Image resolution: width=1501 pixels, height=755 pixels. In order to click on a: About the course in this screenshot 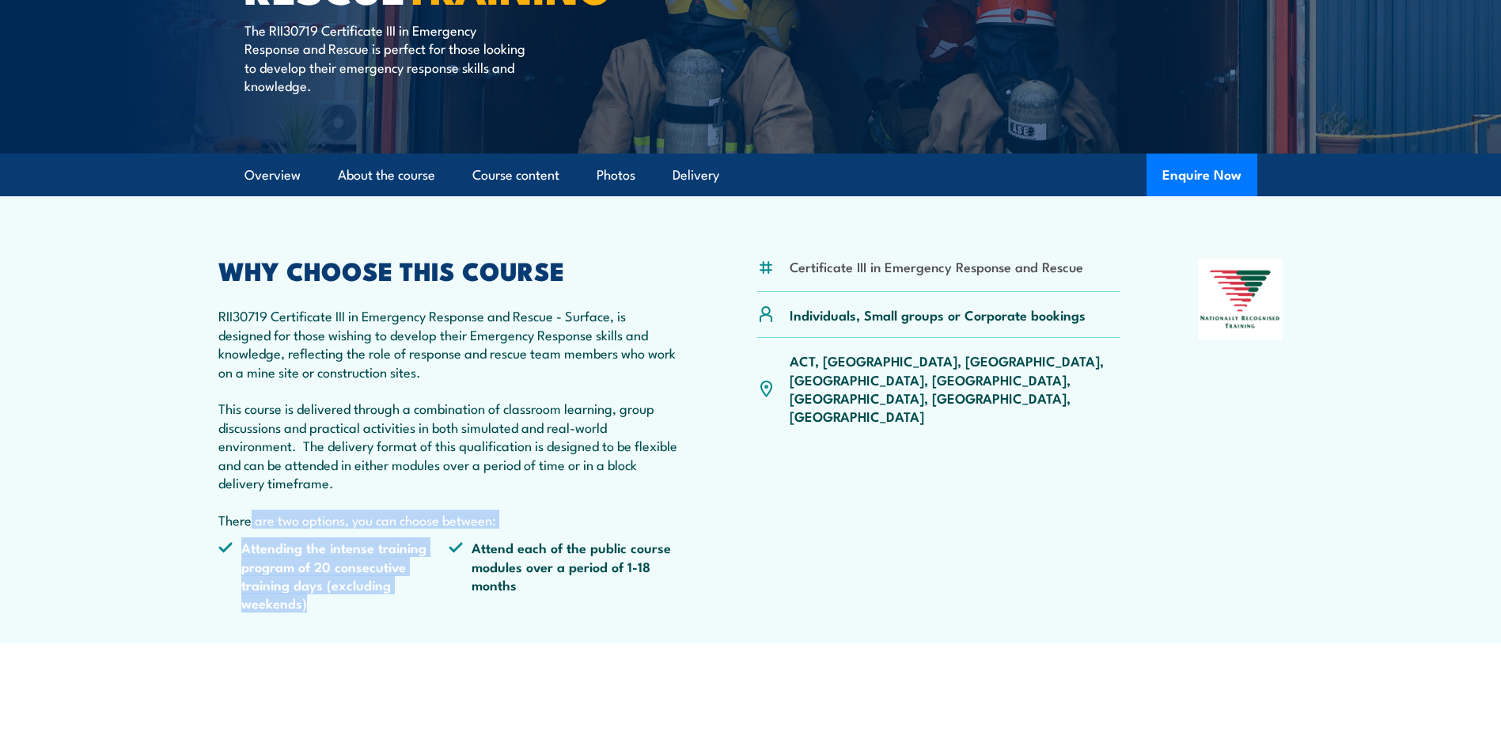, I will do `click(386, 175)`.